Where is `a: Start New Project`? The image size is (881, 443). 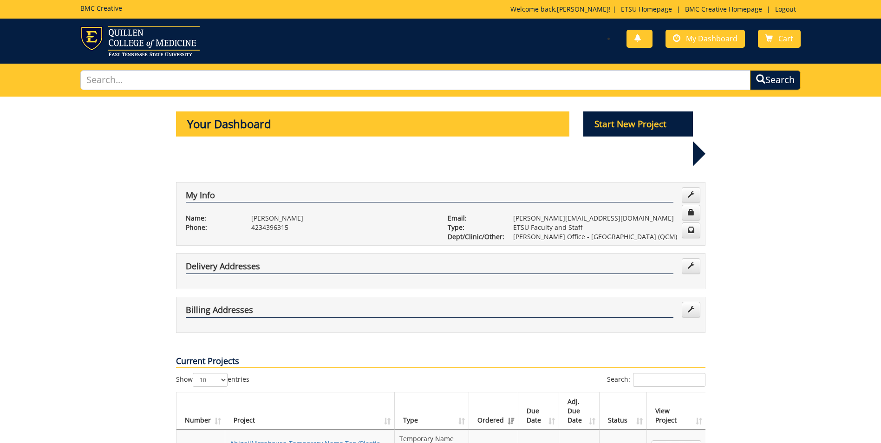 a: Start New Project is located at coordinates (638, 124).